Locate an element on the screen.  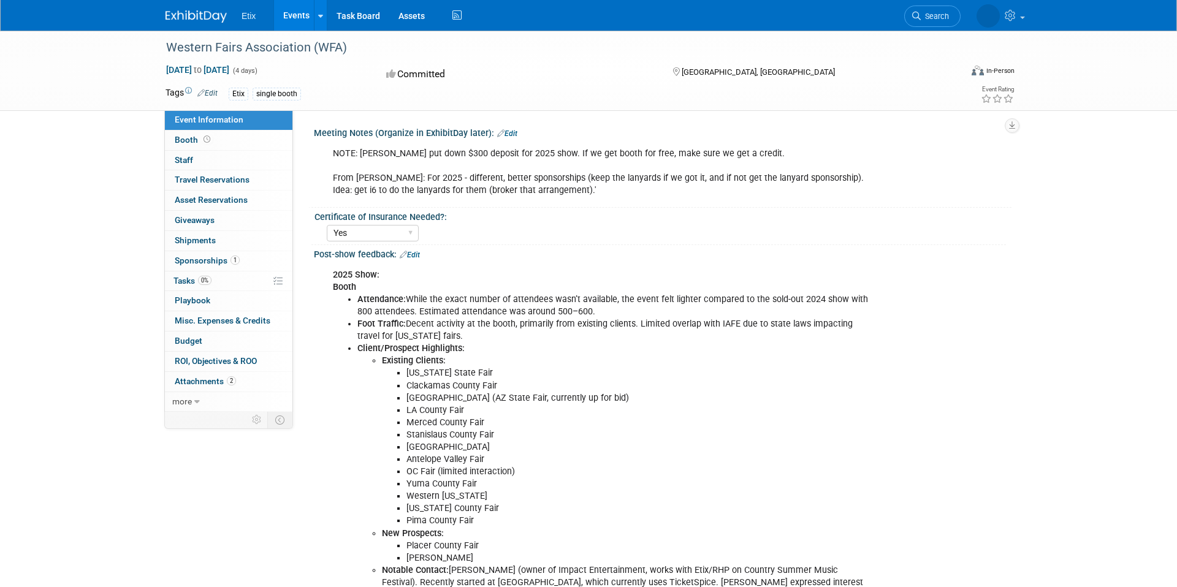
span: more is located at coordinates (182, 402).